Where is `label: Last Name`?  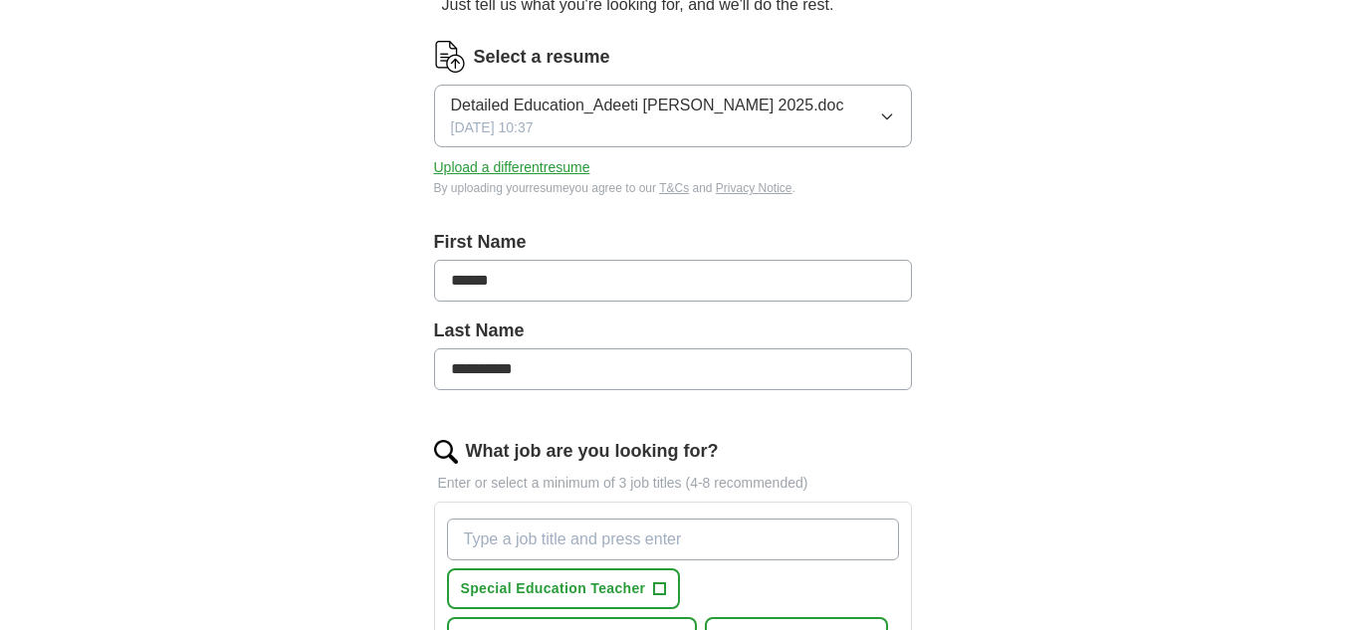
label: Last Name is located at coordinates (673, 331).